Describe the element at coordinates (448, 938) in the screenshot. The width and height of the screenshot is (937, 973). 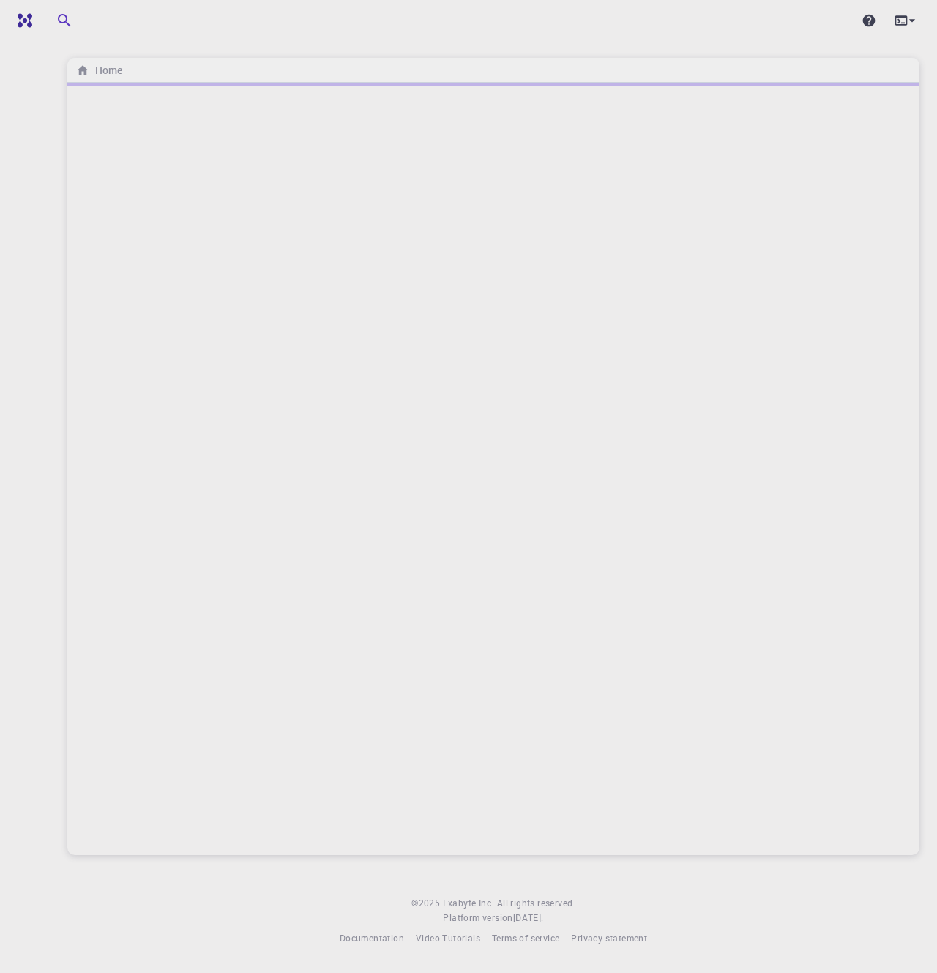
I see `a: Video Tutorials` at that location.